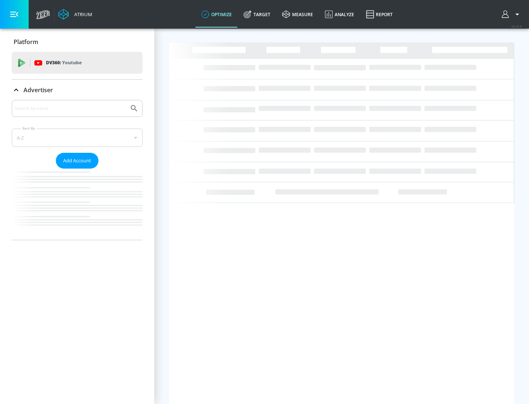 Image resolution: width=529 pixels, height=404 pixels. I want to click on button: Add Account, so click(77, 161).